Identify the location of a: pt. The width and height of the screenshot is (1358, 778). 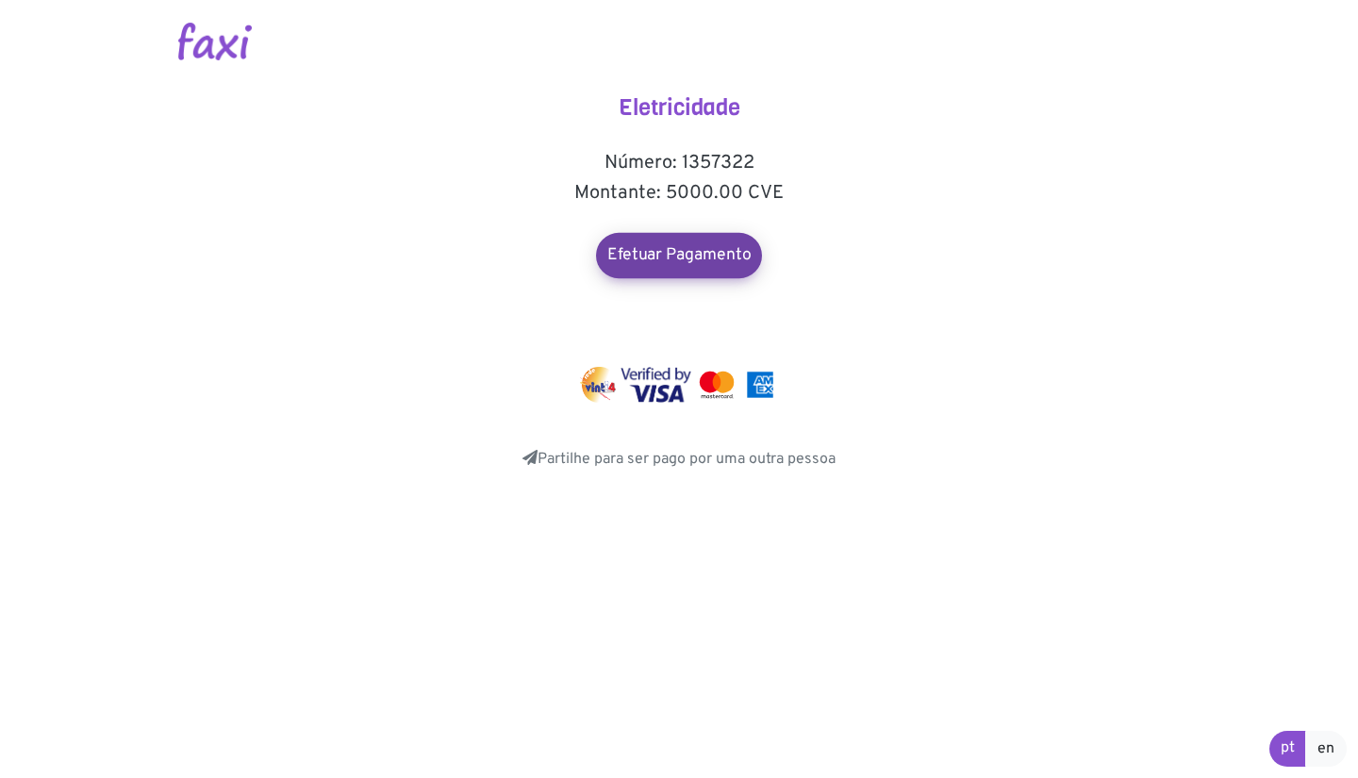
(1287, 749).